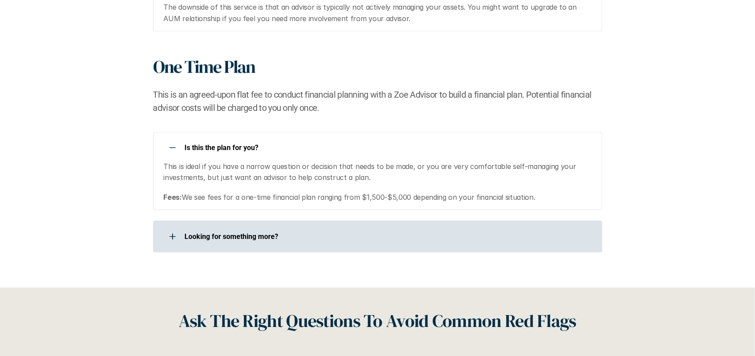 This screenshot has width=755, height=356. I want to click on p: Is this the plan for you?​, so click(388, 147).